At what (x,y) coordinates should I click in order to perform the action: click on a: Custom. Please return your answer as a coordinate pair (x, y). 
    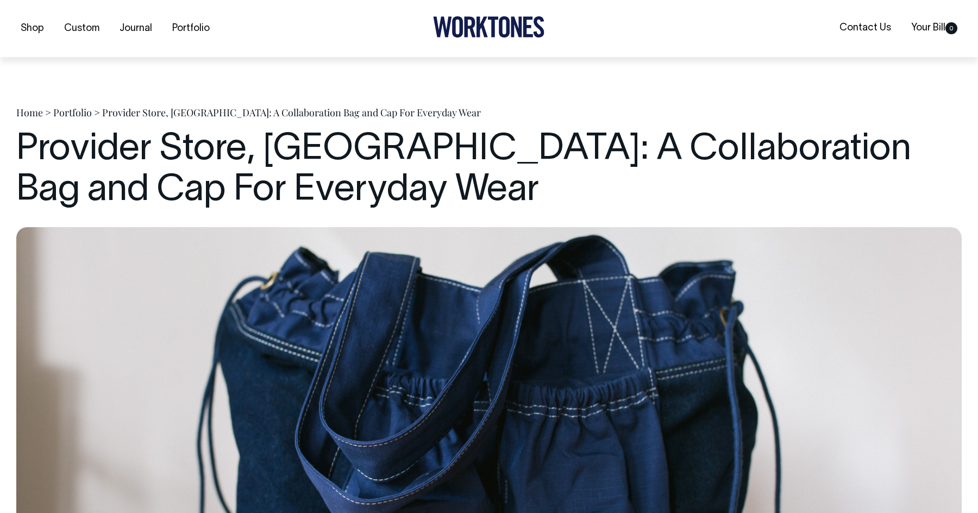
    Looking at the image, I should click on (82, 28).